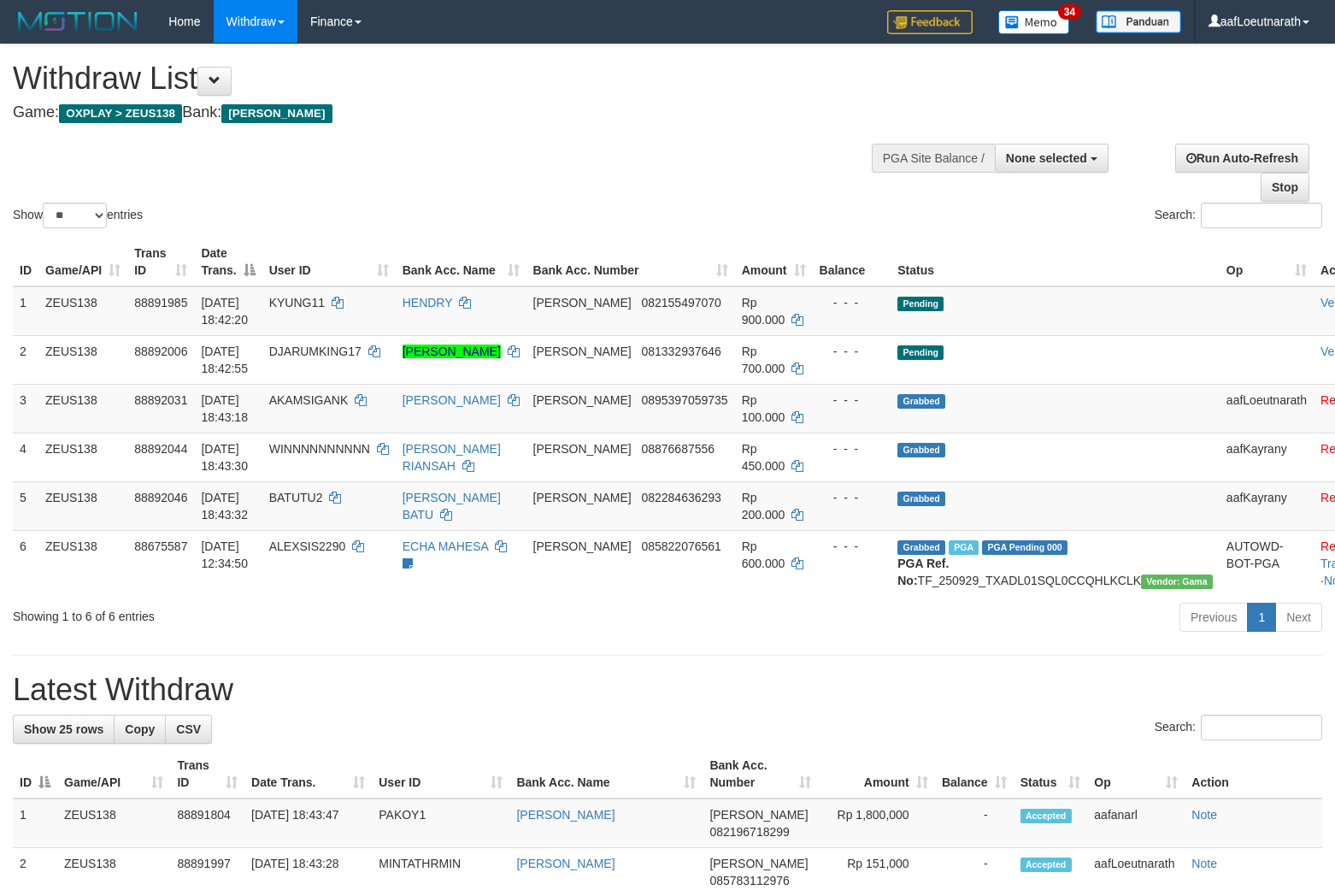 Image resolution: width=1335 pixels, height=896 pixels. What do you see at coordinates (930, 22) in the screenshot?
I see `img: Feedback.jpg` at bounding box center [930, 22].